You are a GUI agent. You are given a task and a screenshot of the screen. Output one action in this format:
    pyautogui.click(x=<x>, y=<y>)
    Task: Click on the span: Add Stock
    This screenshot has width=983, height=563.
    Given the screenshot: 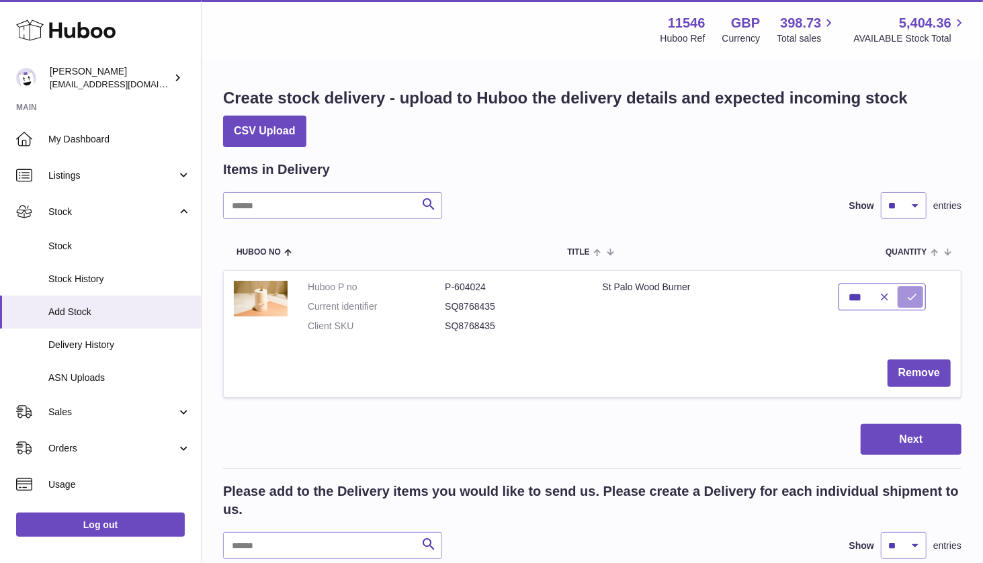 What is the action you would take?
    pyautogui.click(x=120, y=312)
    